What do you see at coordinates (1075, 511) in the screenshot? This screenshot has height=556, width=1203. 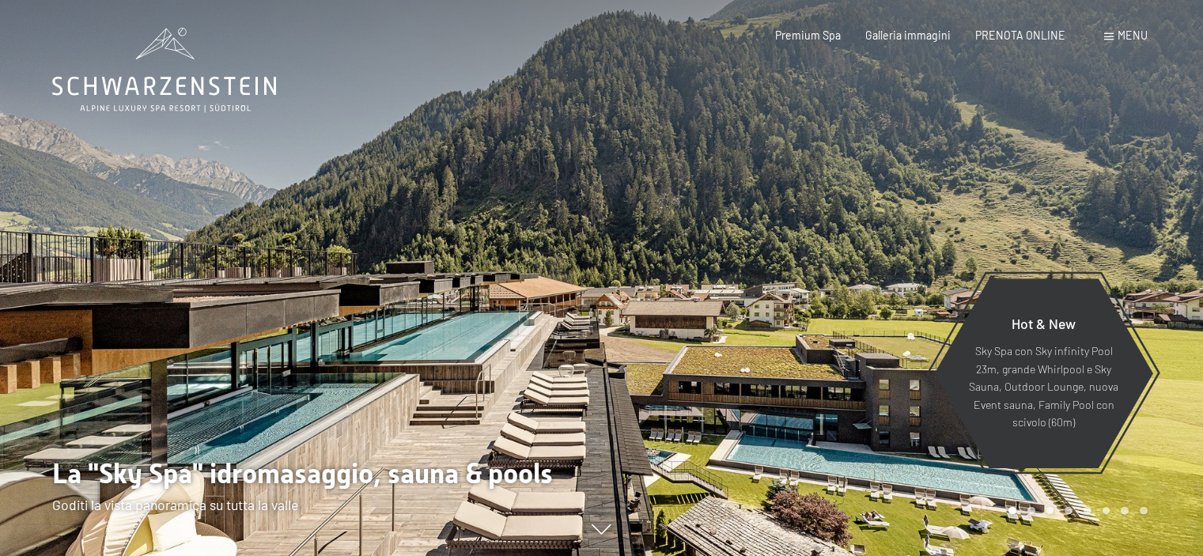 I see `div: Carousel Pagination` at bounding box center [1075, 511].